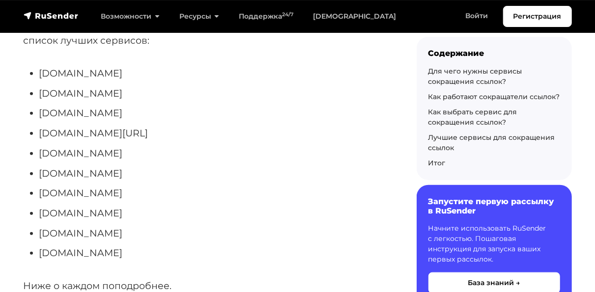 The image size is (595, 292). I want to click on p: Для тех, у кого нет времени на чтение подробных обзоров – сразу список лучших сервисов:, so click(204, 33).